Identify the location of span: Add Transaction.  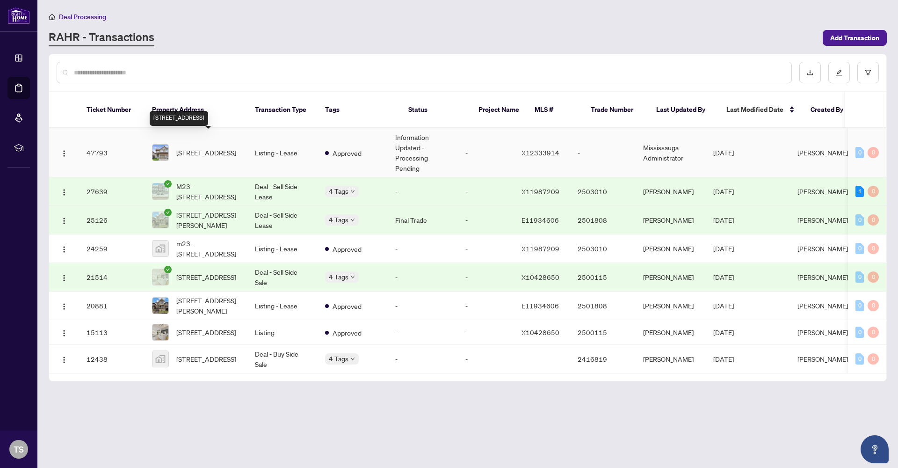
(855, 38).